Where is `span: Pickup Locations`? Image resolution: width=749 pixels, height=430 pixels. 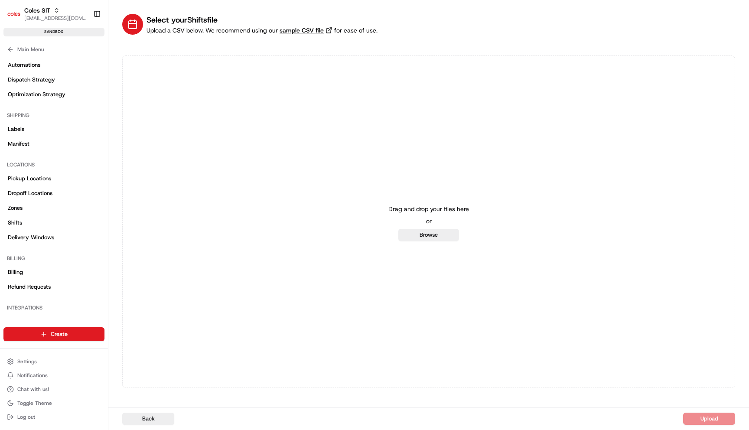
span: Pickup Locations is located at coordinates (29, 179).